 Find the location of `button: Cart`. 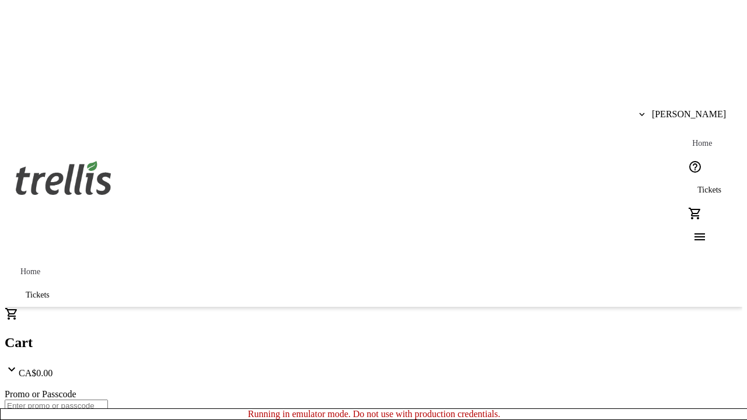

button: Cart is located at coordinates (695, 214).